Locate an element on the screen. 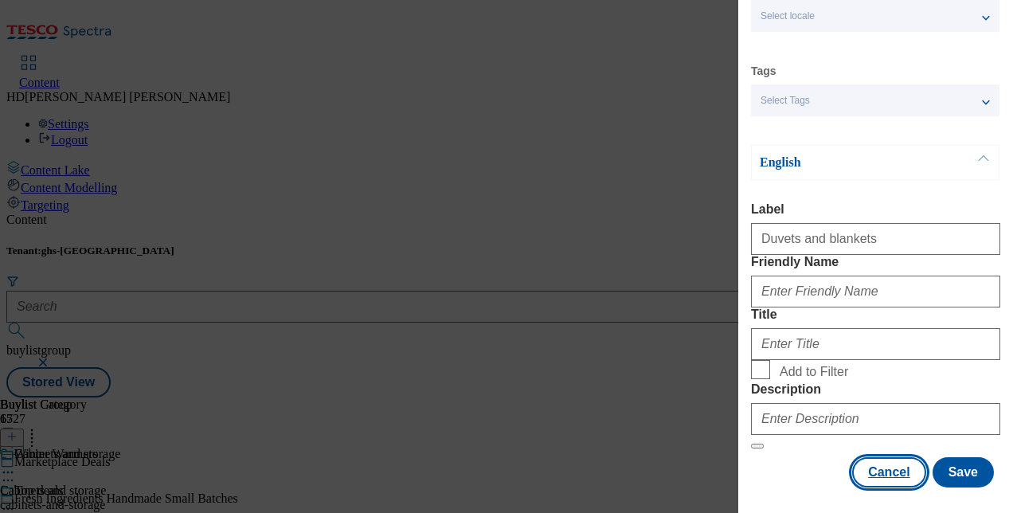 This screenshot has width=1013, height=513. input: Enter Description is located at coordinates (875, 419).